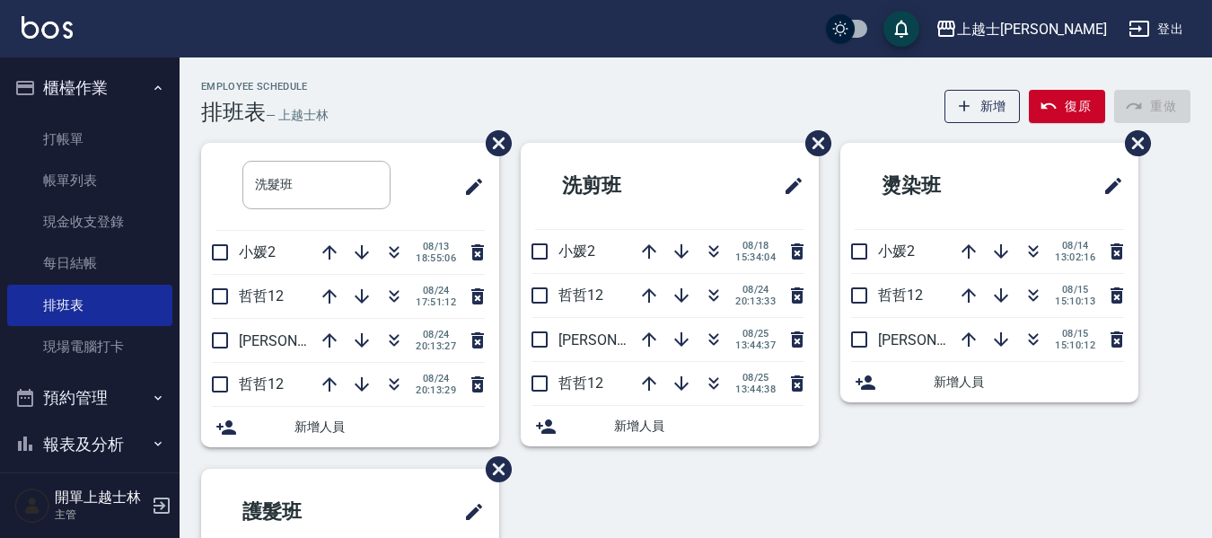 The height and width of the screenshot is (538, 1212). I want to click on h2: Employee Schedule, so click(265, 86).